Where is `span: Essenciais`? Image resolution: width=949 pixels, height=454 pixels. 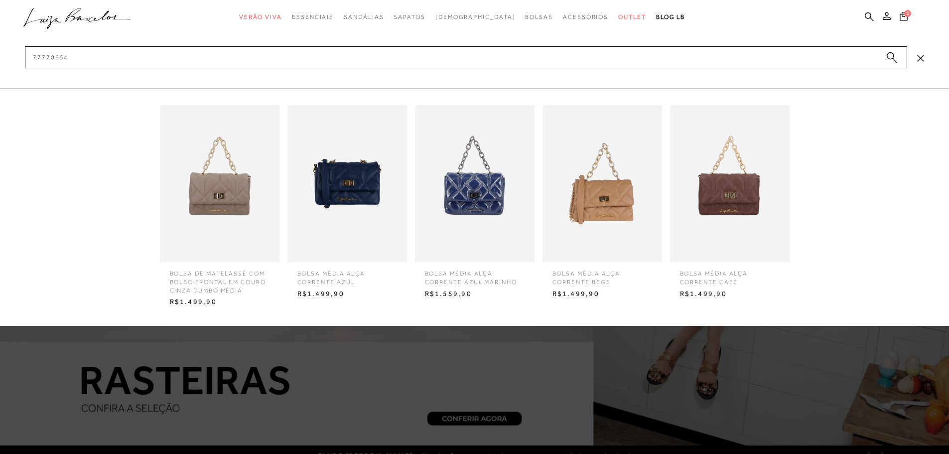
span: Essenciais is located at coordinates (313, 17).